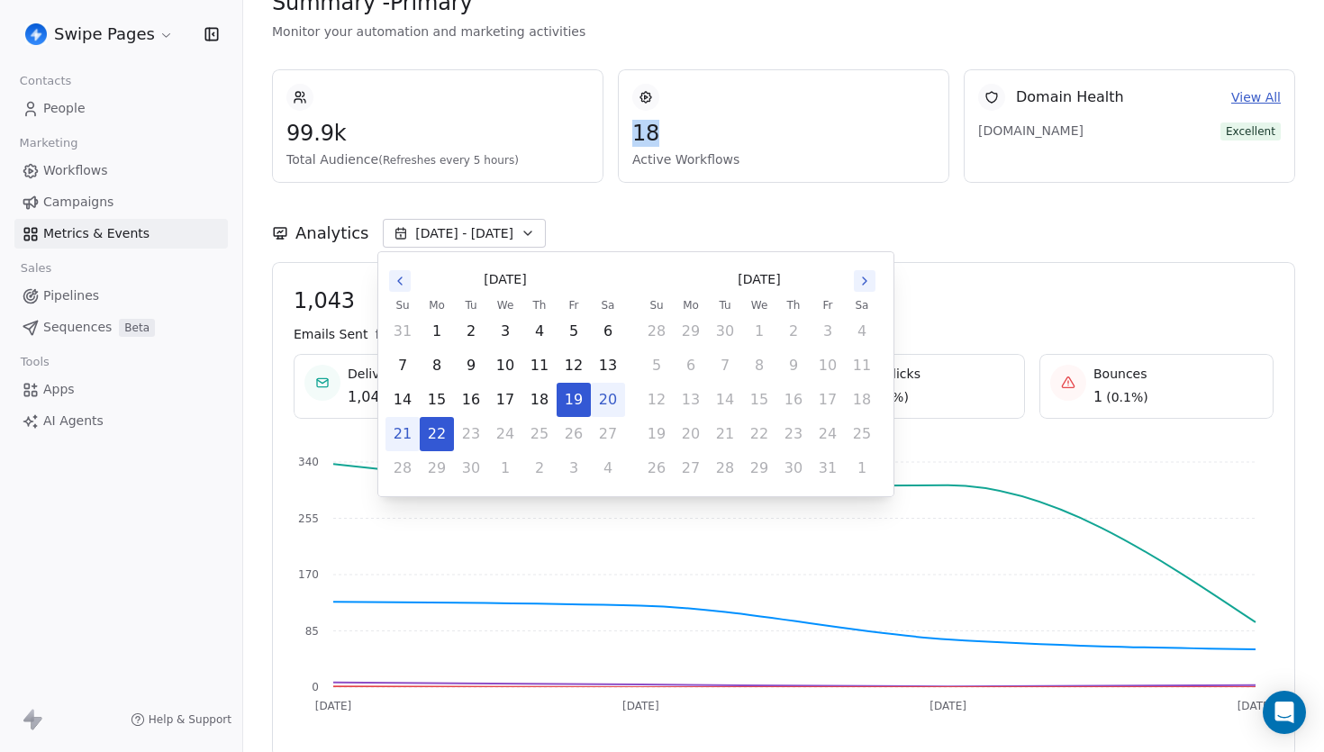  What do you see at coordinates (657, 400) in the screenshot?
I see `button: Sunday, October 12th, 2025` at bounding box center [657, 400].